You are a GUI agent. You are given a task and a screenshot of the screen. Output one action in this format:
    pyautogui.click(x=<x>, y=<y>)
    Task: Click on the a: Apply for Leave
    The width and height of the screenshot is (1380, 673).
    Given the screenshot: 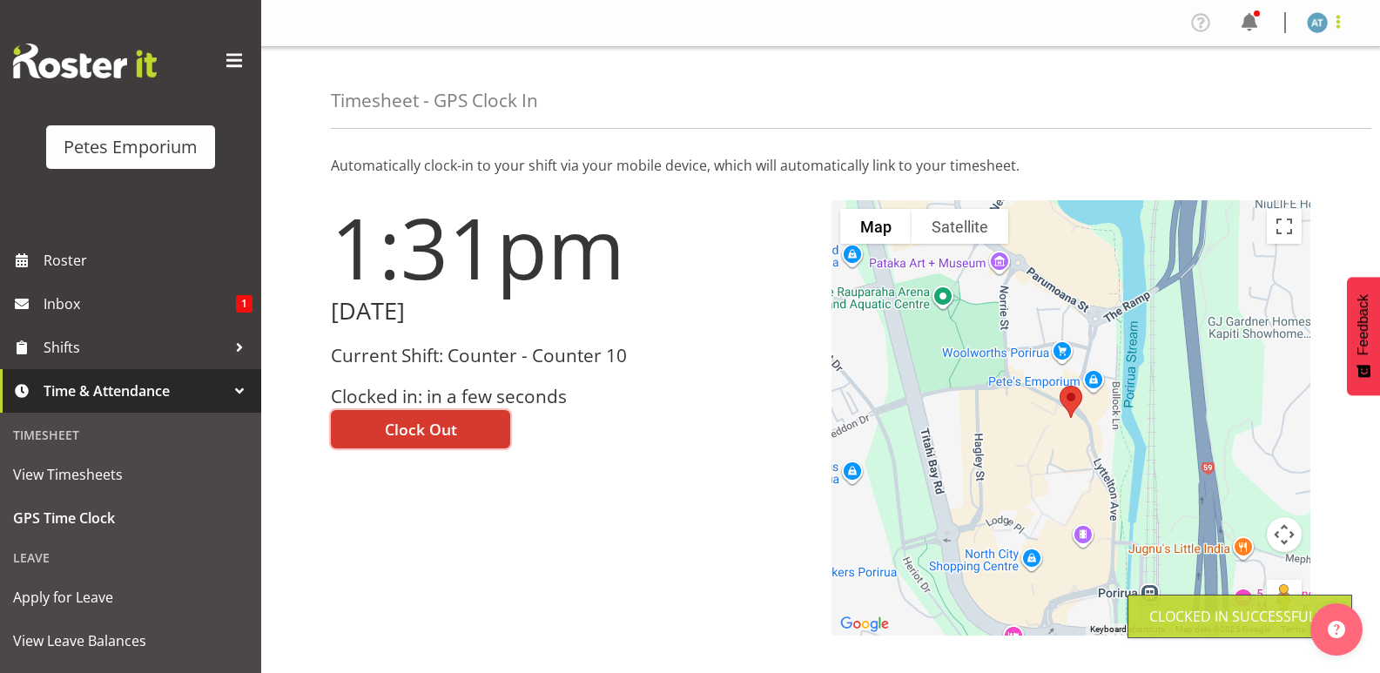 What is the action you would take?
    pyautogui.click(x=131, y=597)
    